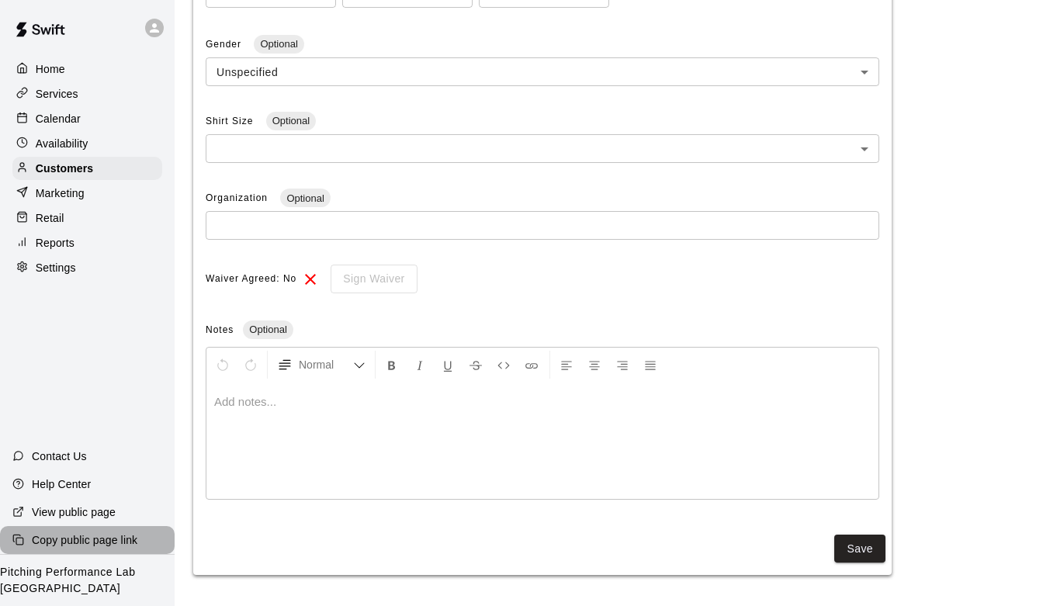 This screenshot has width=1043, height=606. What do you see at coordinates (87, 69) in the screenshot?
I see `a: Home` at bounding box center [87, 69].